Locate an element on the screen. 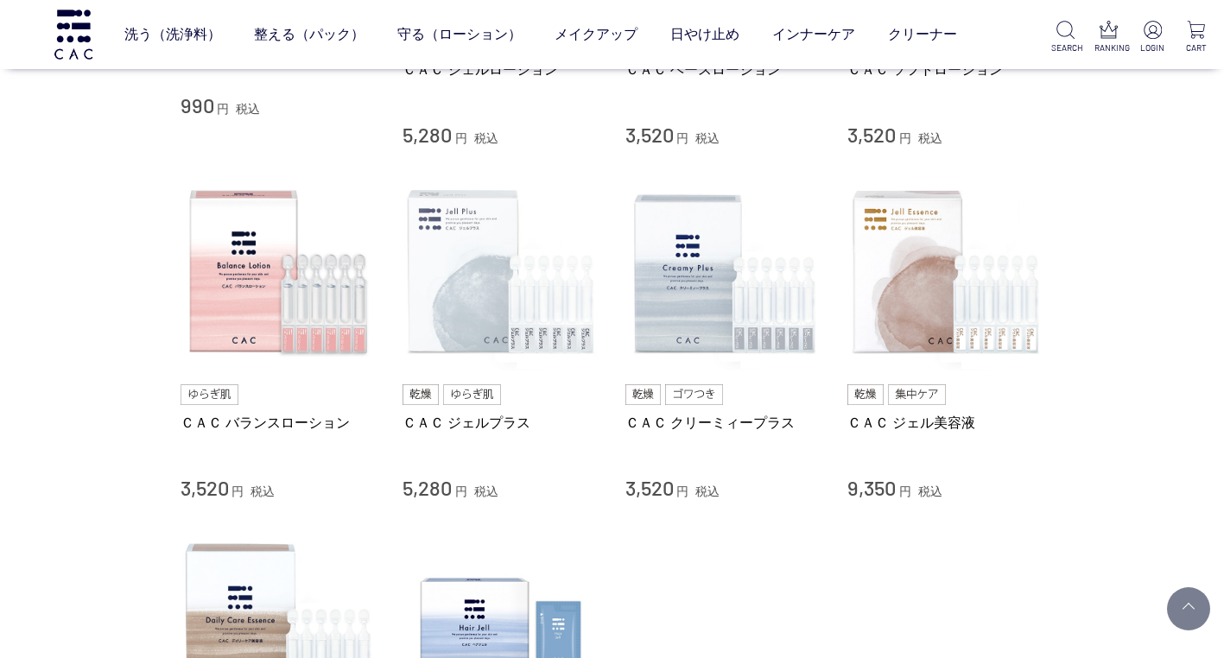 Image resolution: width=1224 pixels, height=658 pixels. span: 9,350 is located at coordinates (872, 487).